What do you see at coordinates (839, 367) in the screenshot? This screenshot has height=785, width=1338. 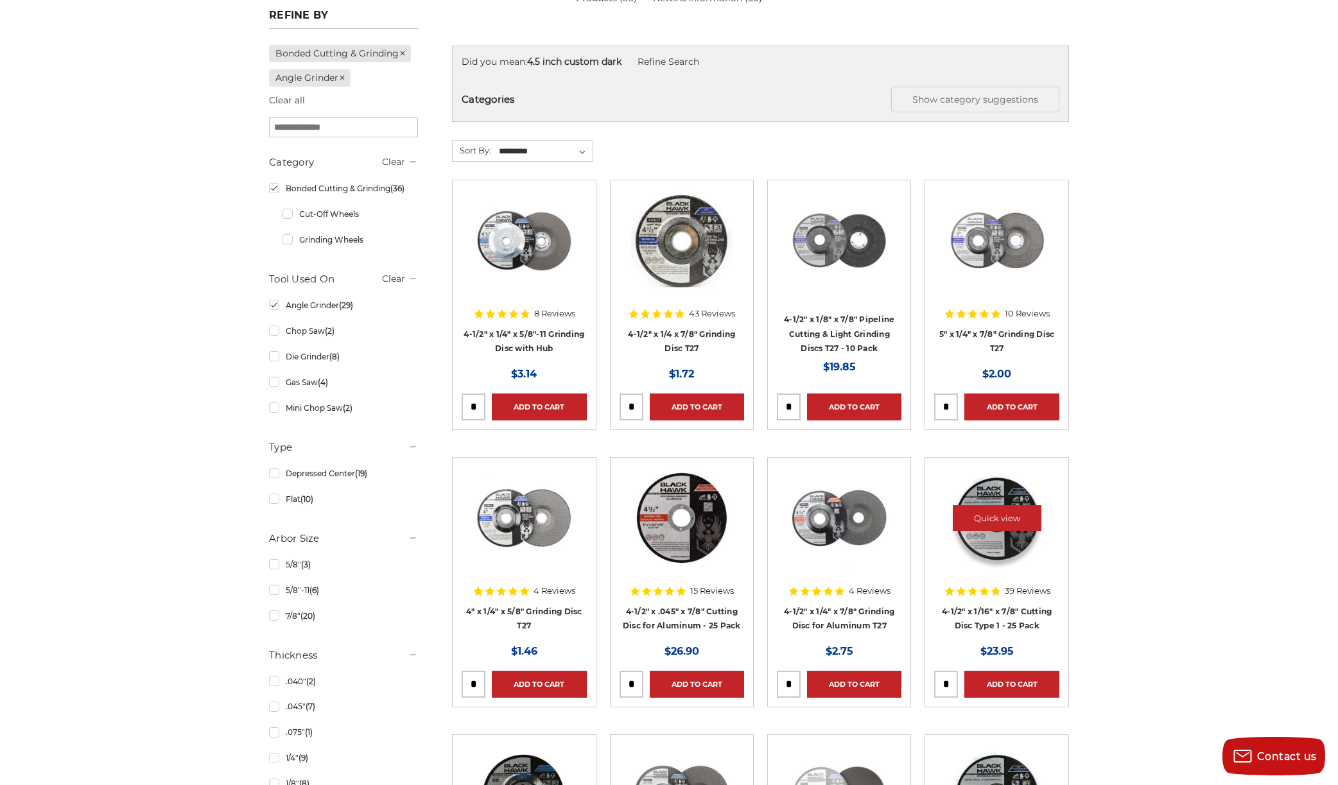 I see `span: $19.85` at bounding box center [839, 367].